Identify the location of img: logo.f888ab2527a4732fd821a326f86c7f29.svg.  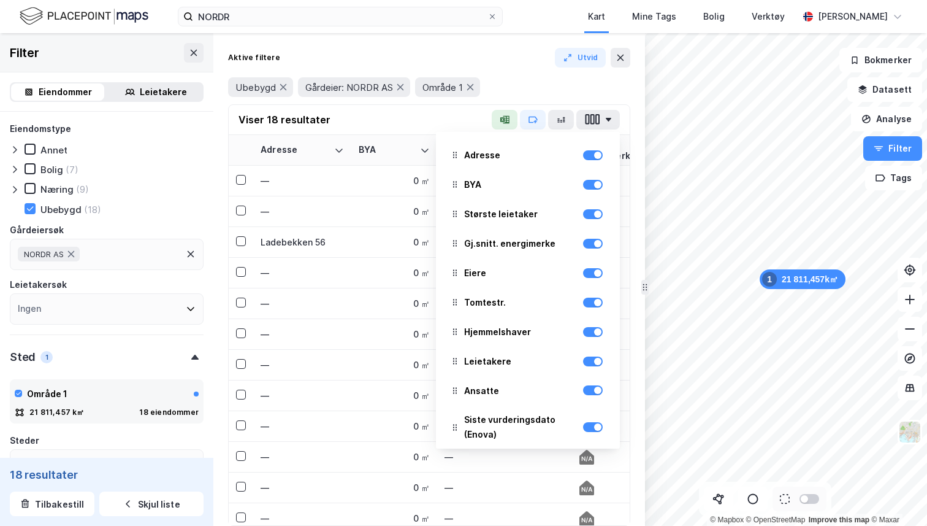
(84, 16).